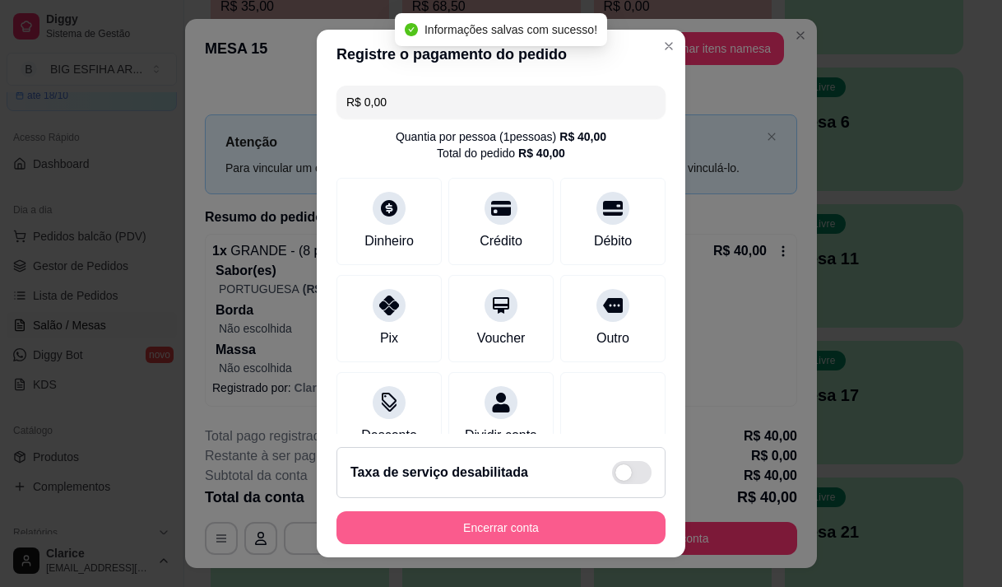 The height and width of the screenshot is (587, 1002). What do you see at coordinates (389, 435) in the screenshot?
I see `div: Desconto` at bounding box center [389, 435].